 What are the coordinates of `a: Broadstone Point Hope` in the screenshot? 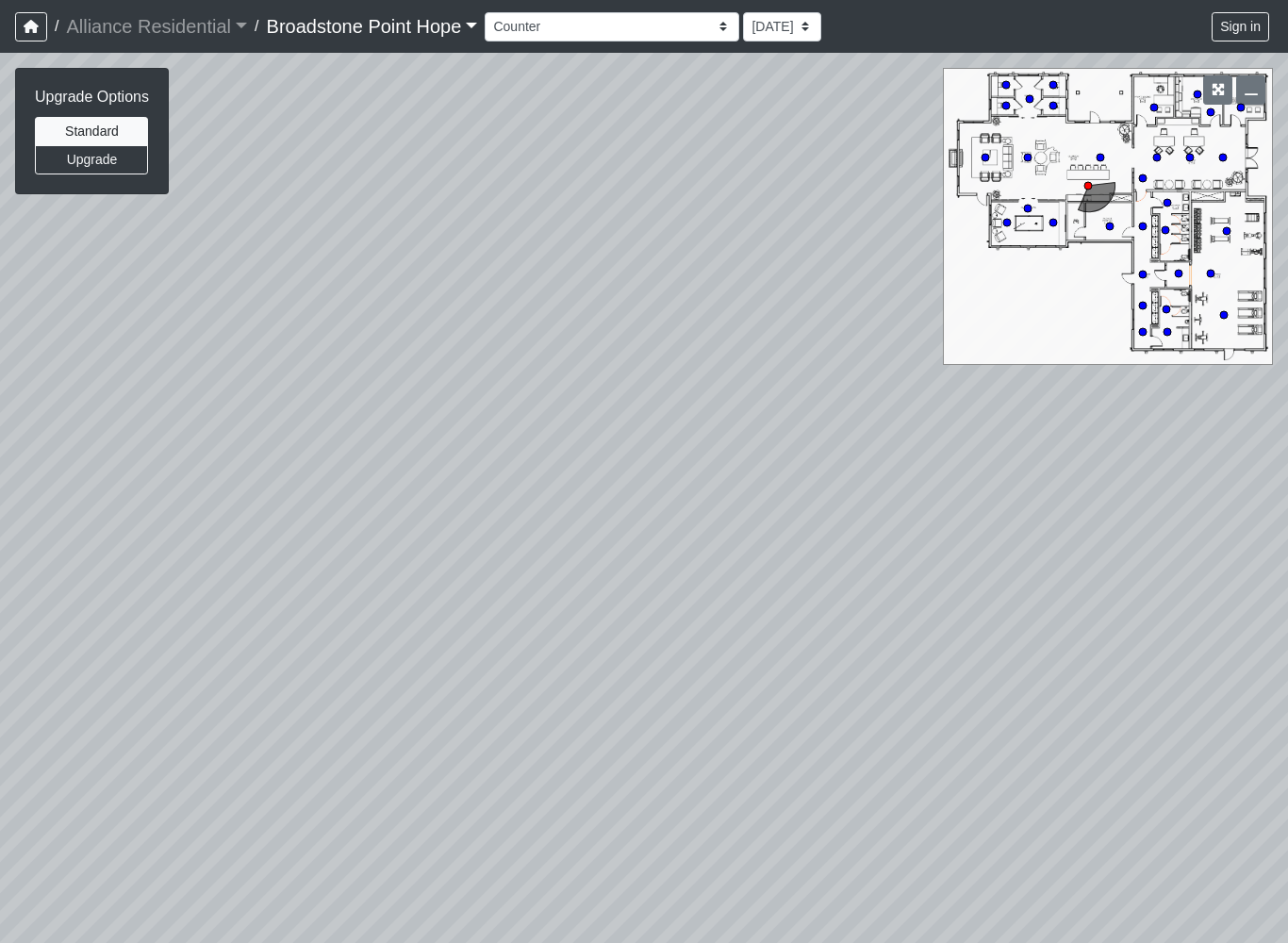 It's located at (372, 27).